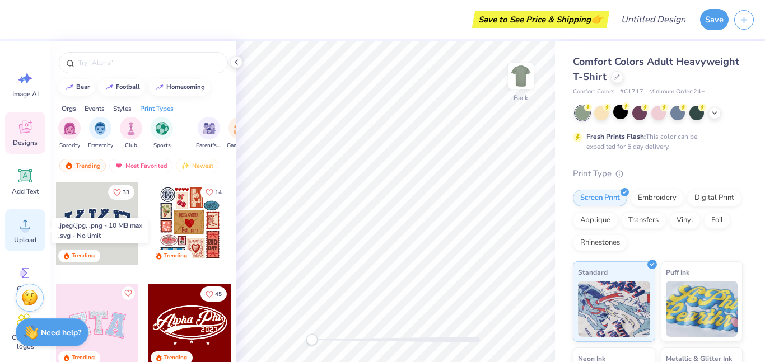 This screenshot has width=765, height=362. I want to click on div: Foil, so click(717, 221).